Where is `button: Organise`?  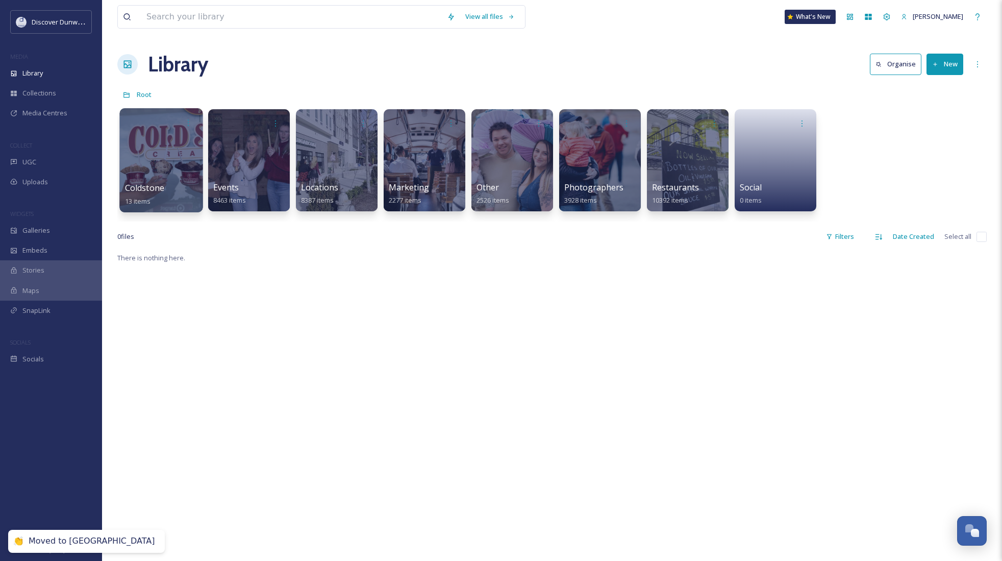
button: Organise is located at coordinates (895, 64).